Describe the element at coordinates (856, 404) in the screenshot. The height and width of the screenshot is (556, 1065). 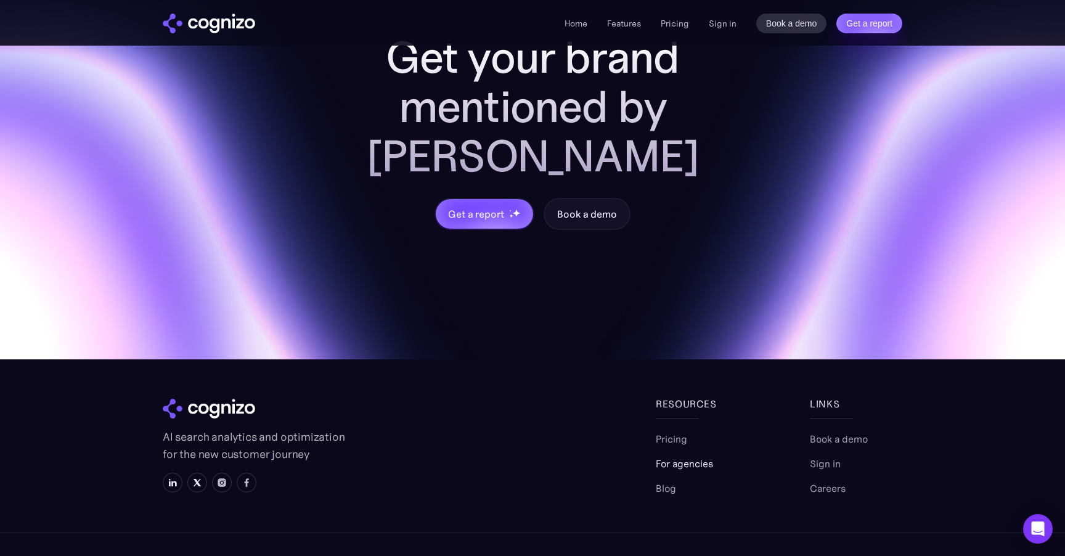
I see `div: links` at that location.